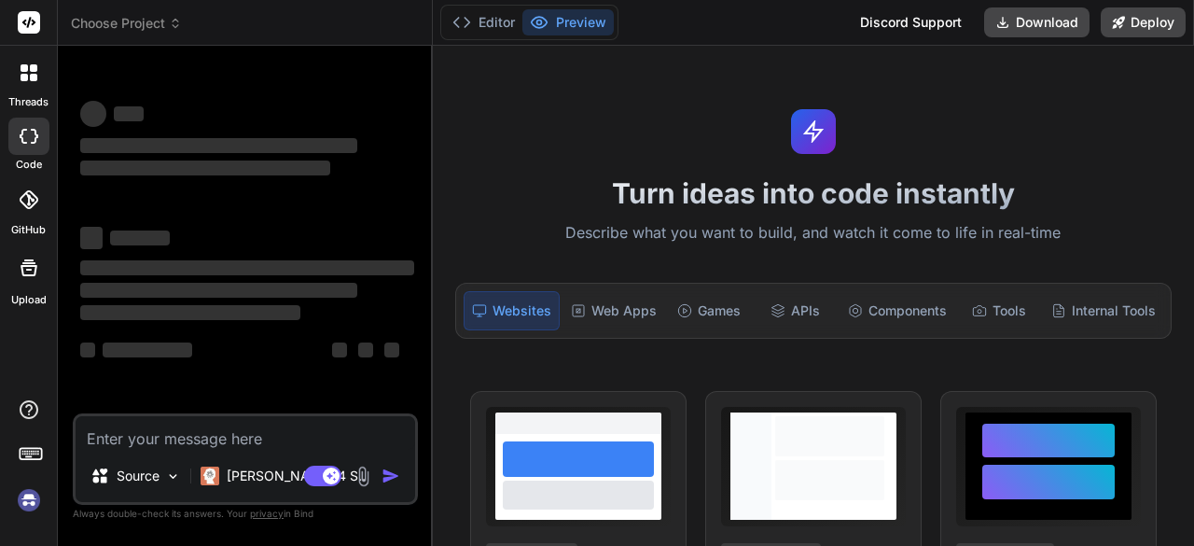 This screenshot has width=1194, height=546. I want to click on img: signin, so click(29, 500).